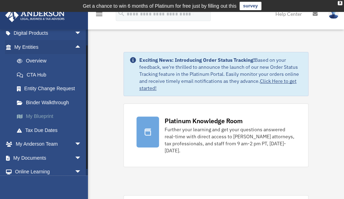 The image size is (344, 199). I want to click on a: CTA Hub, so click(51, 75).